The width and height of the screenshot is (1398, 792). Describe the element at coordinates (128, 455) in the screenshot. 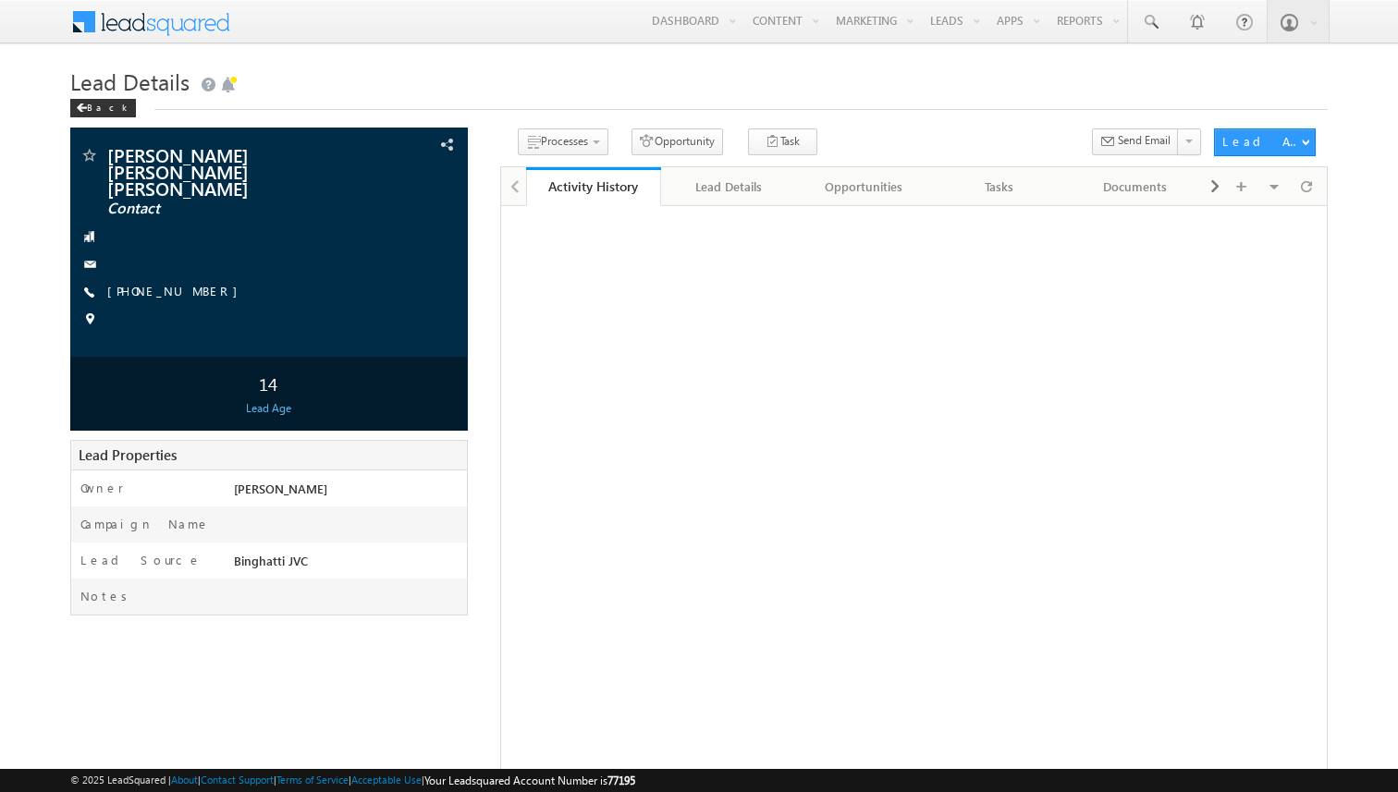

I see `span: Lead Properties` at that location.